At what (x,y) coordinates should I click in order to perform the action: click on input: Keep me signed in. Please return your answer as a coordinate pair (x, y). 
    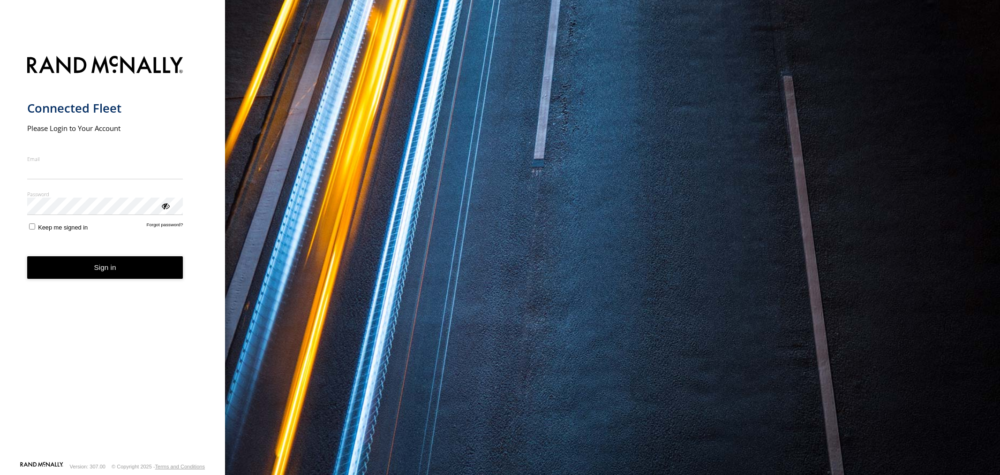
    Looking at the image, I should click on (32, 226).